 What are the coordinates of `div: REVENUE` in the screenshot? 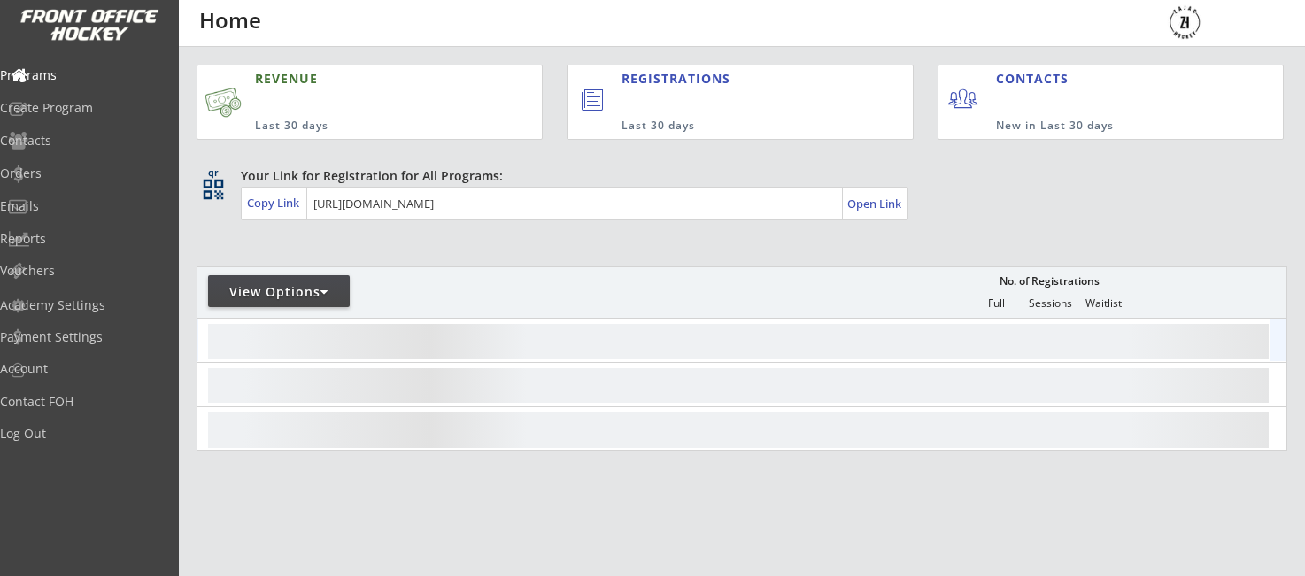 It's located at (357, 79).